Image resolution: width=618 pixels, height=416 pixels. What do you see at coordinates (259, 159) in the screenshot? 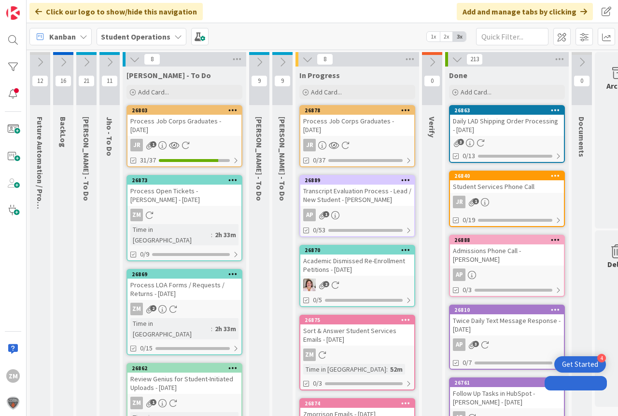
I see `span: Eric - To Do` at bounding box center [259, 159].